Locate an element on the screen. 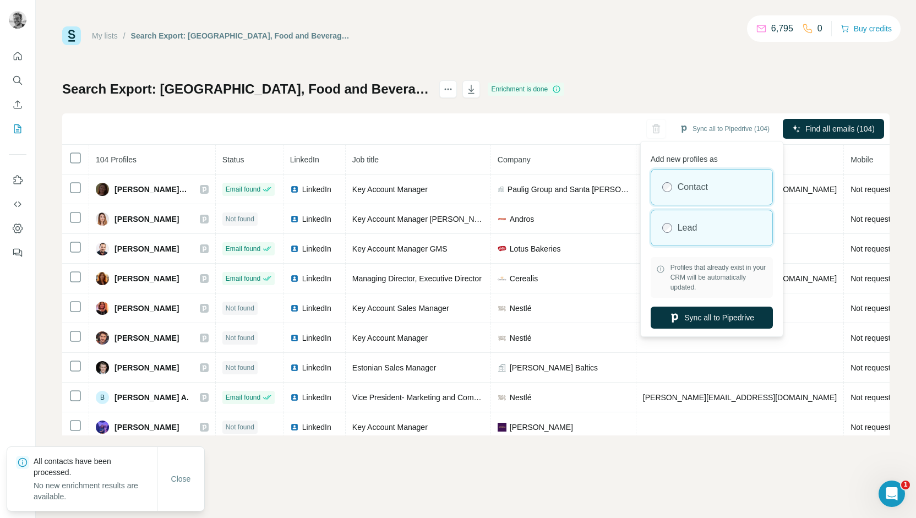 Image resolution: width=916 pixels, height=518 pixels. a: My lists is located at coordinates (105, 36).